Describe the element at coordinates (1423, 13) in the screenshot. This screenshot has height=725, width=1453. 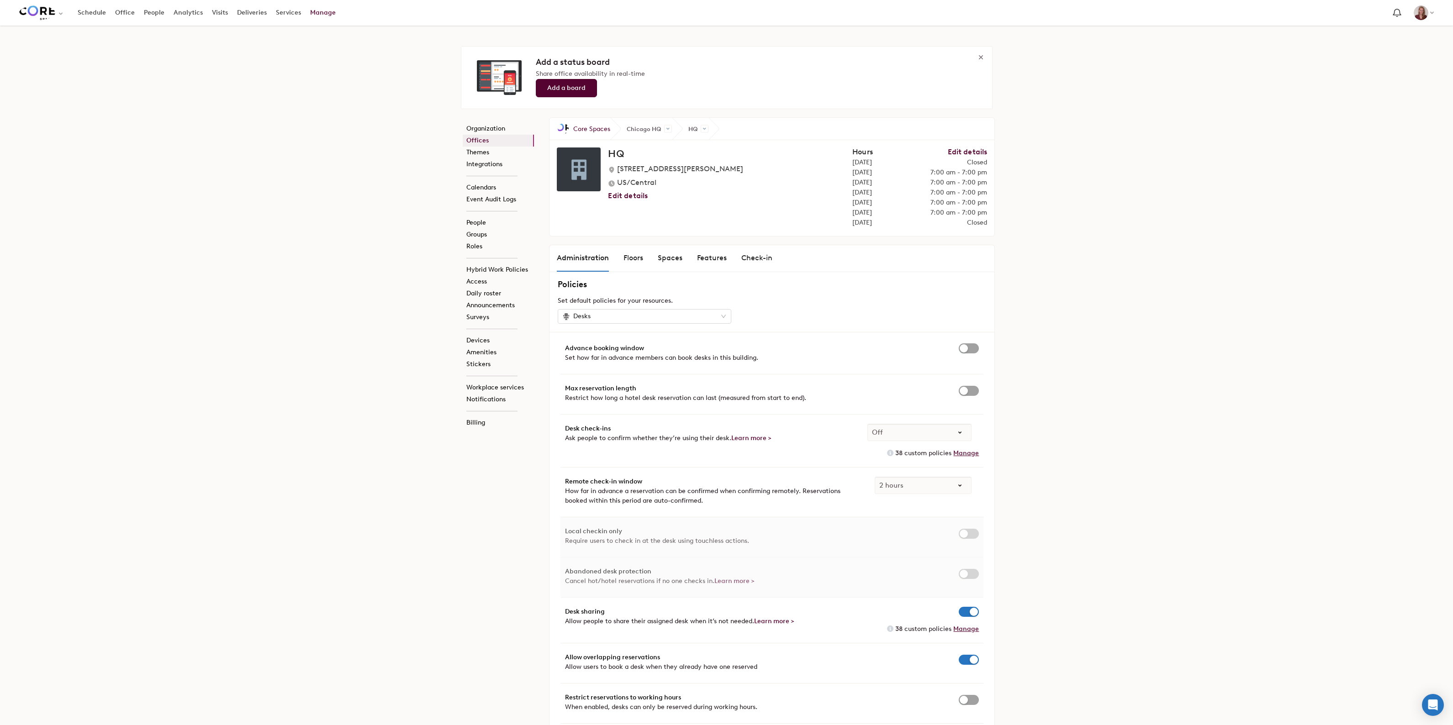
I see `button: Eryn Kurdys` at that location.